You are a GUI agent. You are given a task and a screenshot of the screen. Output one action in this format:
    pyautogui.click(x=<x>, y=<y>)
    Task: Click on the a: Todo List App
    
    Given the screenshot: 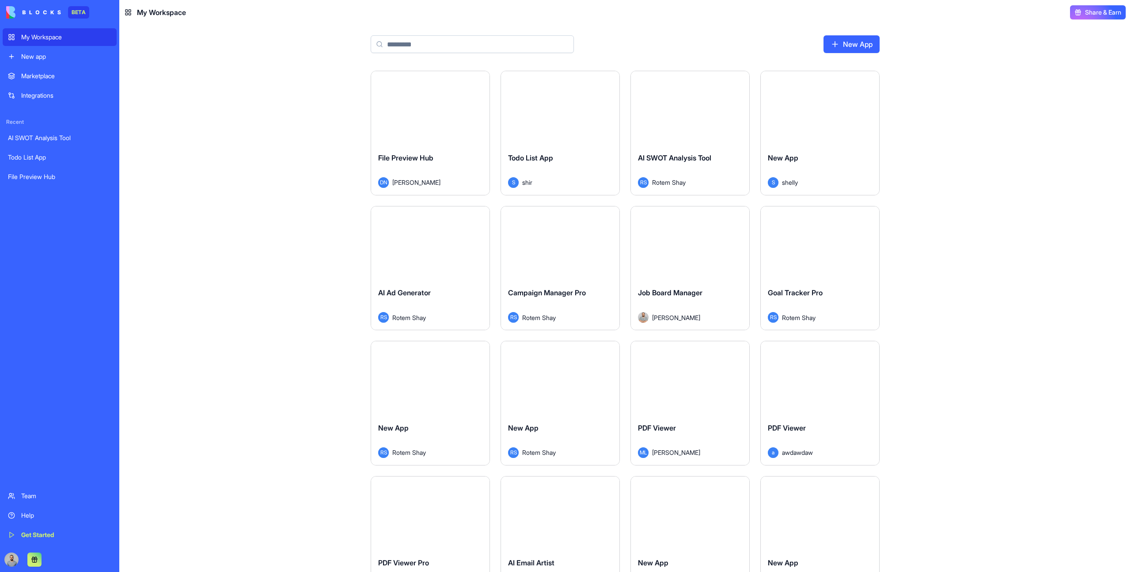 What is the action you would take?
    pyautogui.click(x=60, y=157)
    